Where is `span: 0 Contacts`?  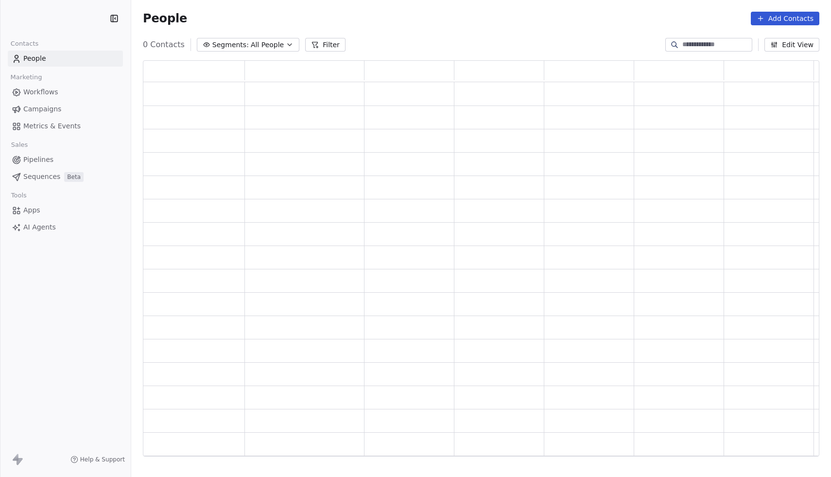 span: 0 Contacts is located at coordinates (164, 45).